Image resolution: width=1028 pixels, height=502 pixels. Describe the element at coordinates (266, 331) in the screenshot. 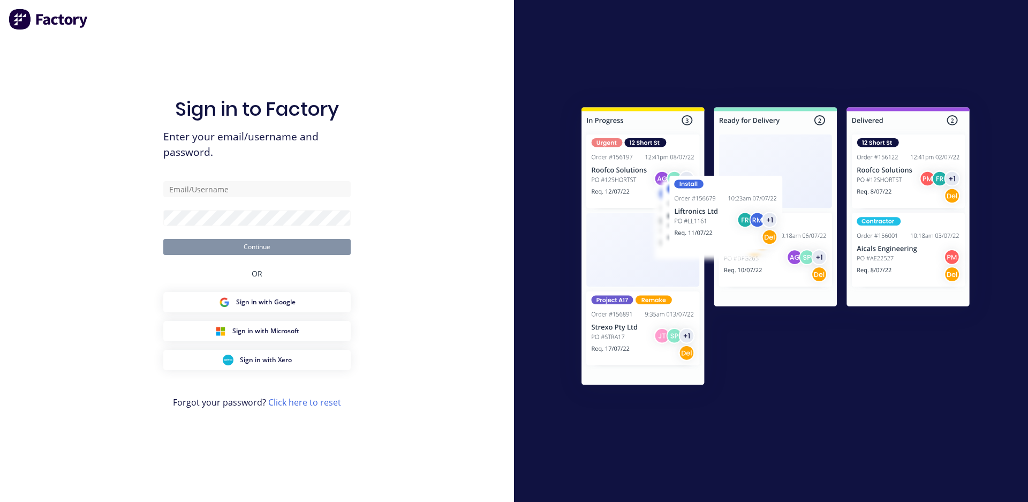

I see `span: Sign in with Microsoft` at that location.